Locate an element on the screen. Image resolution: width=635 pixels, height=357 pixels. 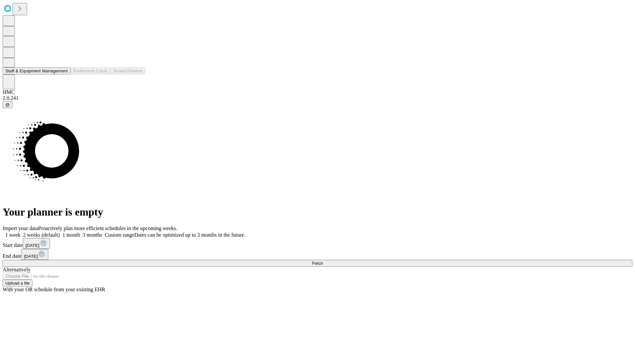
span: Fetch is located at coordinates (317, 263).